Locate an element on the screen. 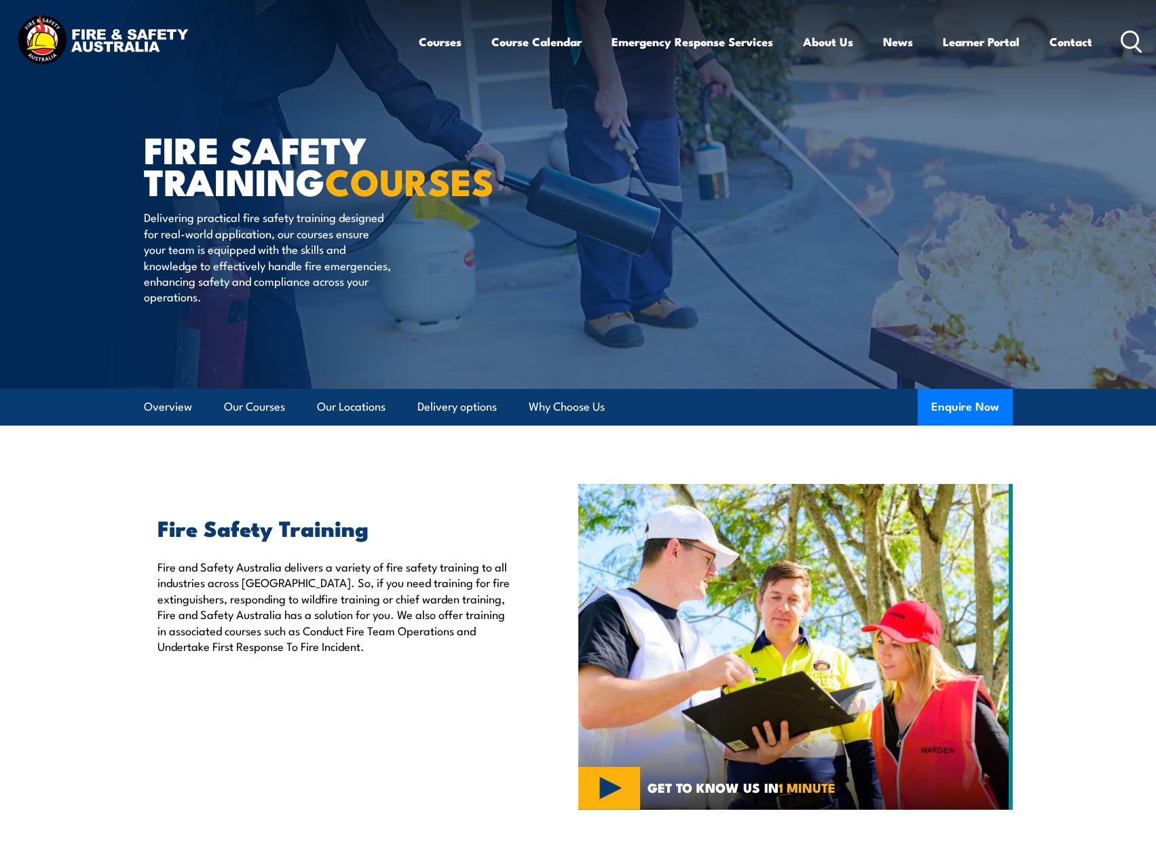  a: Course Calendar is located at coordinates (536, 41).